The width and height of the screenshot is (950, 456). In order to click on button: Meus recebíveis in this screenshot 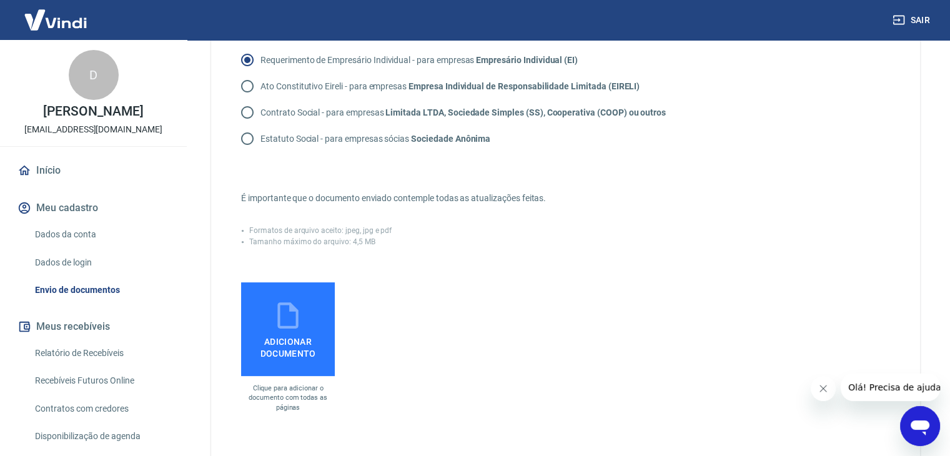, I will do `click(93, 327)`.